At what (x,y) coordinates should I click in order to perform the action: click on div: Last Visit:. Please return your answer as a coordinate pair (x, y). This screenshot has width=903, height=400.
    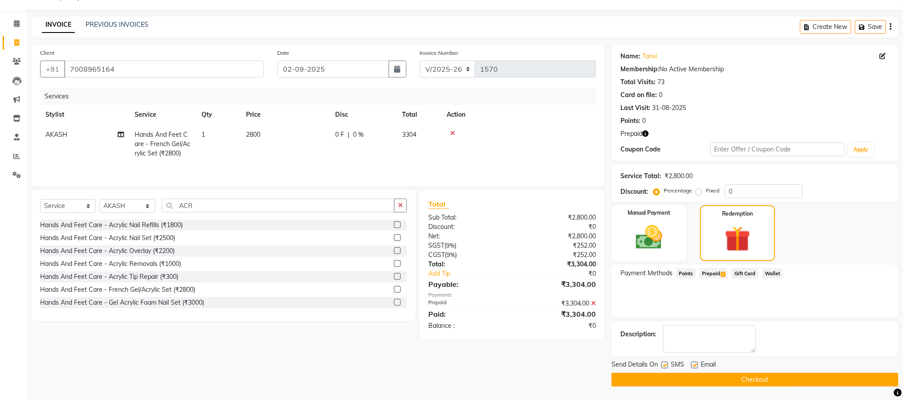
    Looking at the image, I should click on (635, 108).